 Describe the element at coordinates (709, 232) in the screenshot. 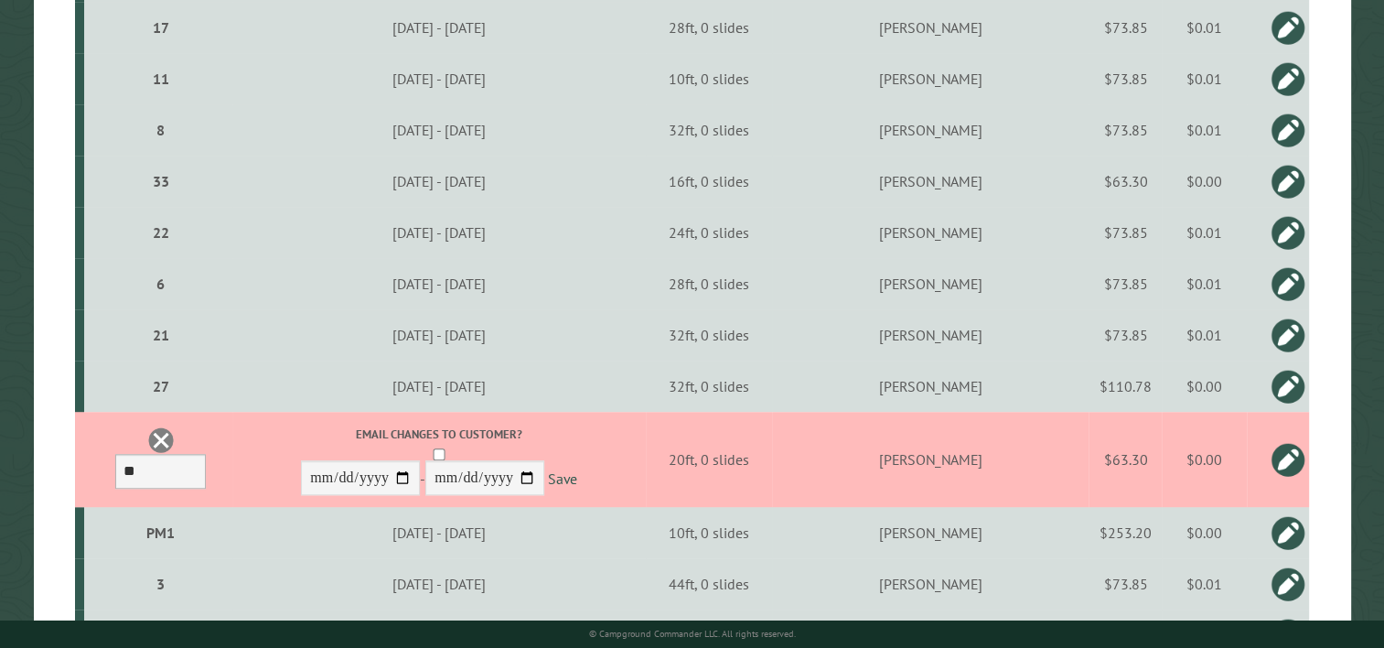

I see `td: 24ft, 0 slides` at that location.